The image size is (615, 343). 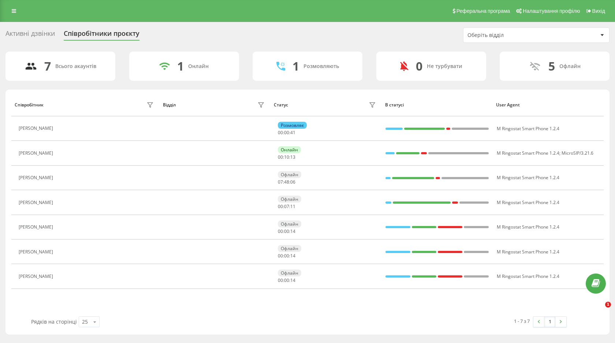 What do you see at coordinates (483, 11) in the screenshot?
I see `span: Реферальна програма` at bounding box center [483, 11].